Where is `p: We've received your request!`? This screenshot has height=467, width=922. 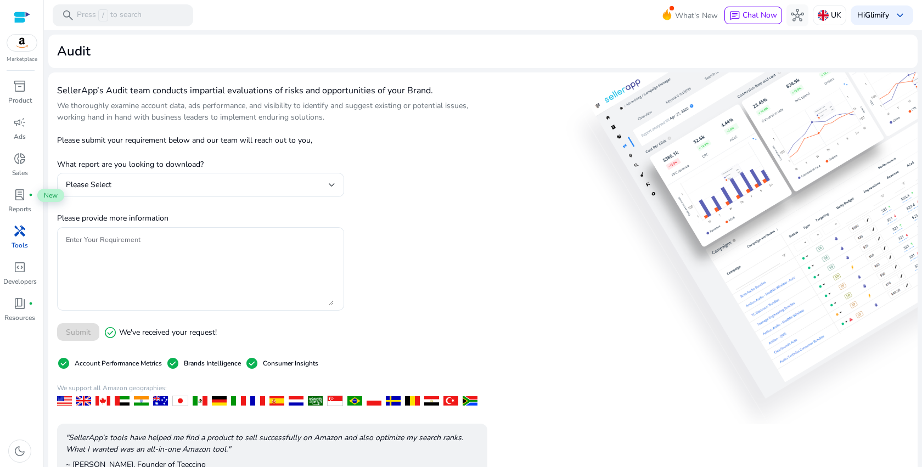
p: We've received your request! is located at coordinates (160, 332).